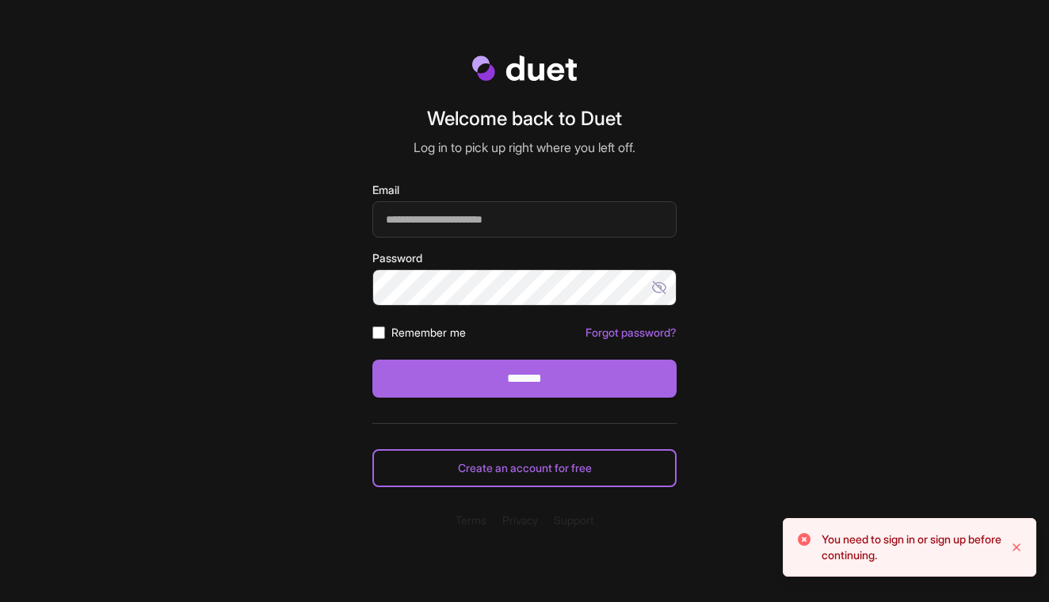  I want to click on button: Show password, so click(661, 288).